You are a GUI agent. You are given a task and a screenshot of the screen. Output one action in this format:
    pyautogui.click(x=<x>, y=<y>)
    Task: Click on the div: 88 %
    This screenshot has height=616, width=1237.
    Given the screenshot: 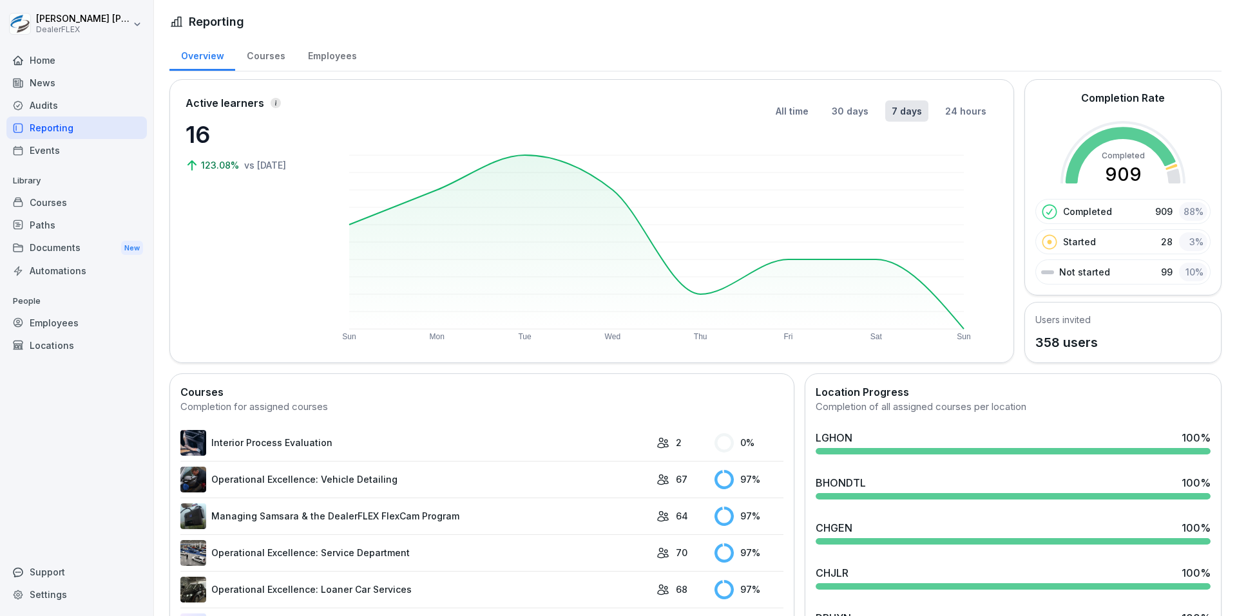 What is the action you would take?
    pyautogui.click(x=1193, y=211)
    